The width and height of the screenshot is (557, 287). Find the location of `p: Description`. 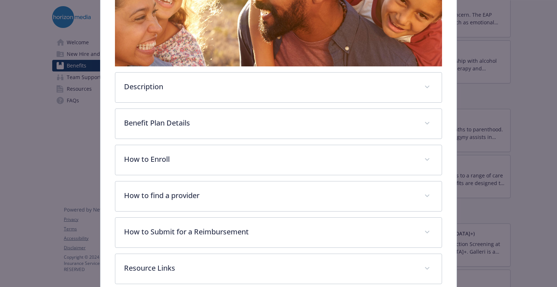

p: Description is located at coordinates (269, 87).